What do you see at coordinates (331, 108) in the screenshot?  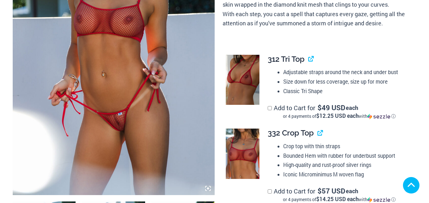 I see `span: 49 USD` at bounding box center [331, 108].